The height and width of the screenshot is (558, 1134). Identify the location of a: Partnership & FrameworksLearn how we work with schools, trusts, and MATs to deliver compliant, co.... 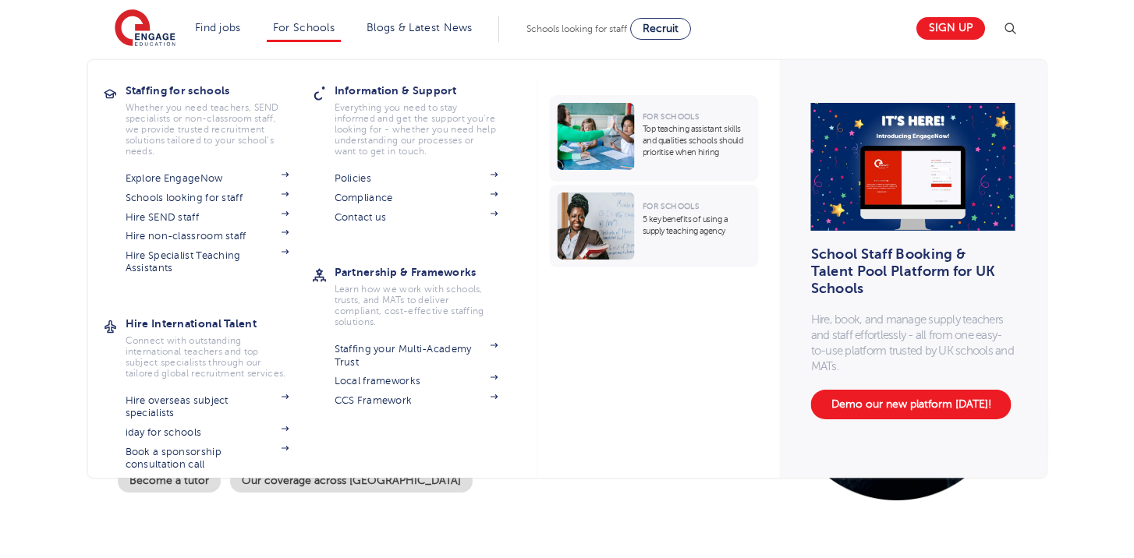
(428, 294).